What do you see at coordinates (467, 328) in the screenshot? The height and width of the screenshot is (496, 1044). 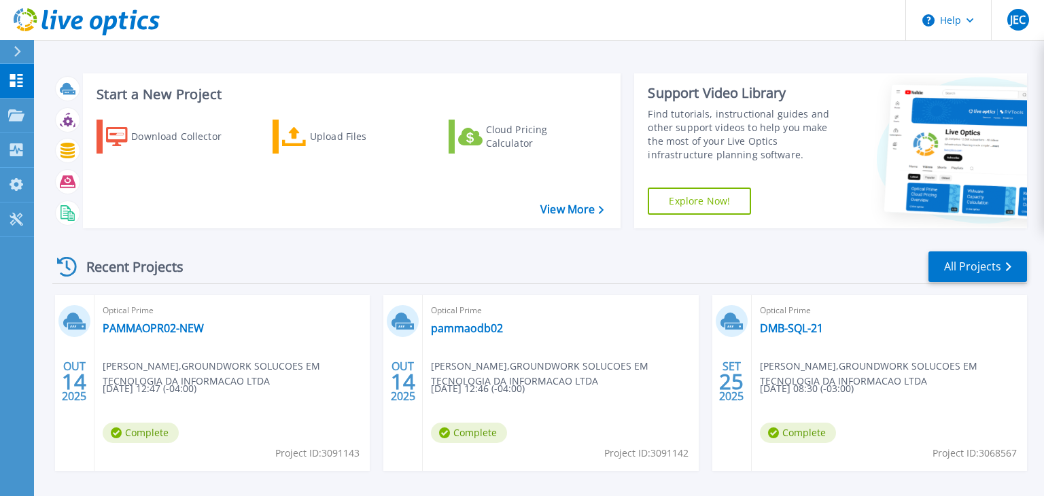 I see `a: pammaodb02` at bounding box center [467, 328].